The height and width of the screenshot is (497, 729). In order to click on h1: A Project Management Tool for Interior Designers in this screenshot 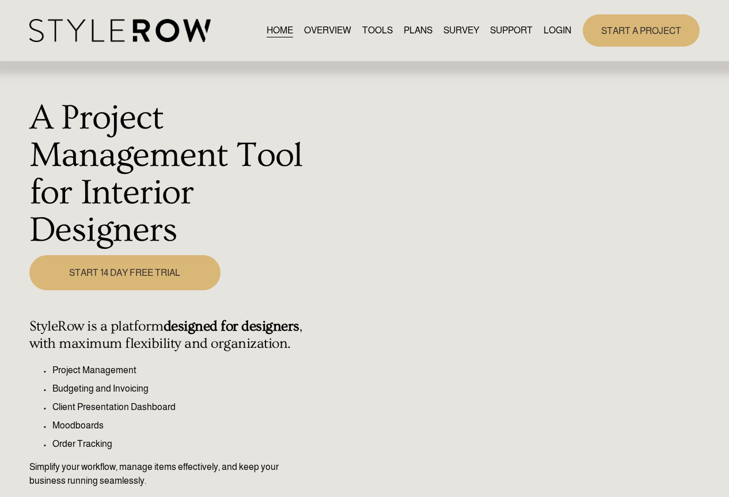, I will do `click(167, 174)`.